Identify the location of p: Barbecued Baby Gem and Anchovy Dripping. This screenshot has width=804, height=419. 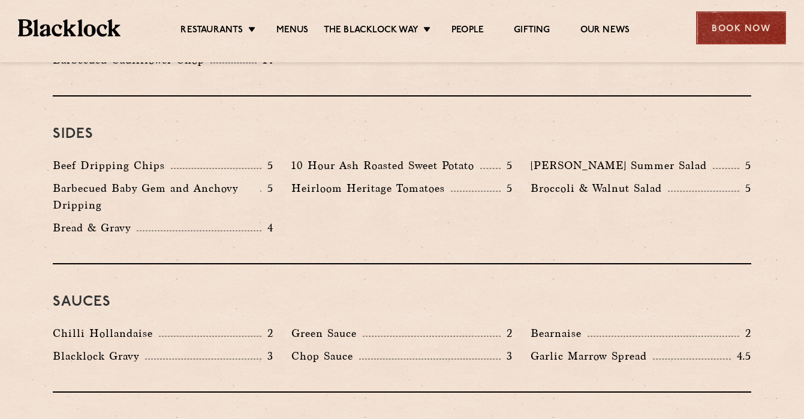
(156, 197).